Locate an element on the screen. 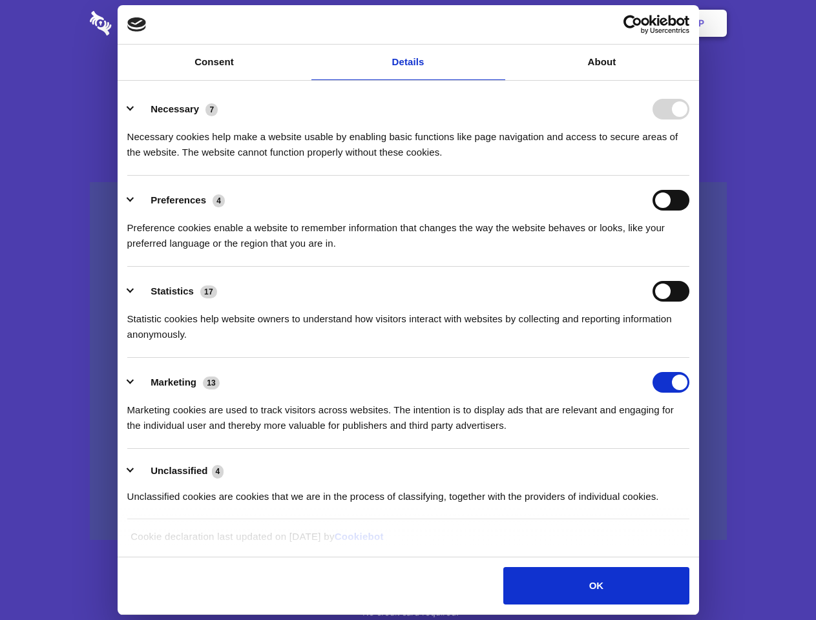 The height and width of the screenshot is (620, 816). div: Statistic cookies help website owners to understand how visitors interact with websites by collec... is located at coordinates (408, 322).